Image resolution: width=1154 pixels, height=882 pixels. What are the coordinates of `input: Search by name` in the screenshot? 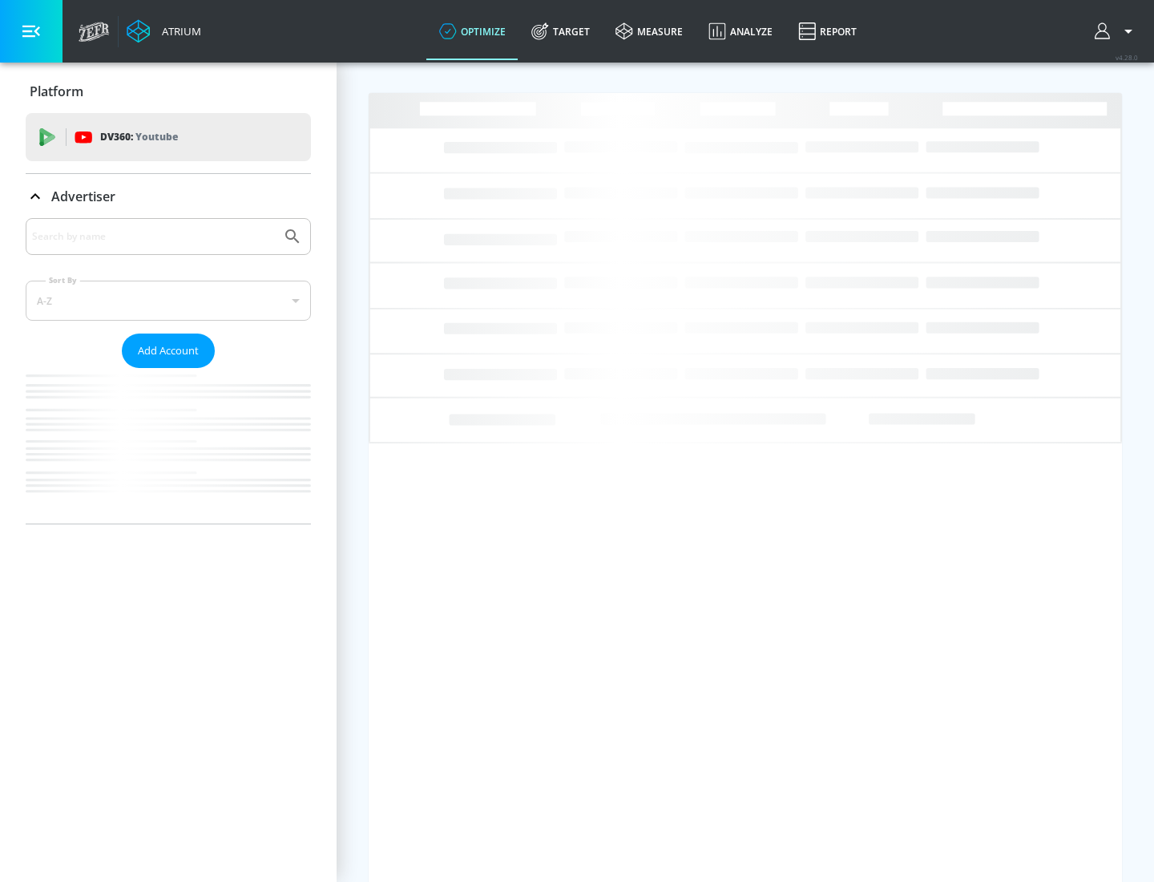 It's located at (153, 236).